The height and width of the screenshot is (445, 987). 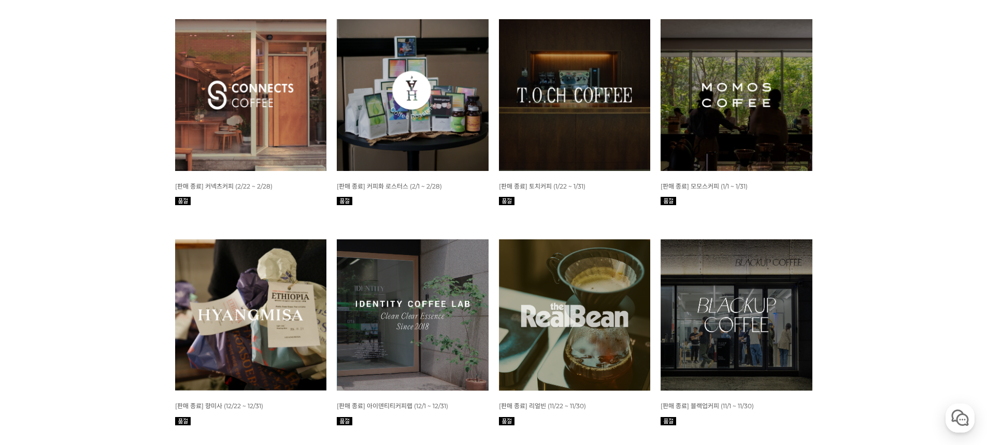 I want to click on img: 2월 커피 월픽 커피화 로스터스, so click(x=412, y=95).